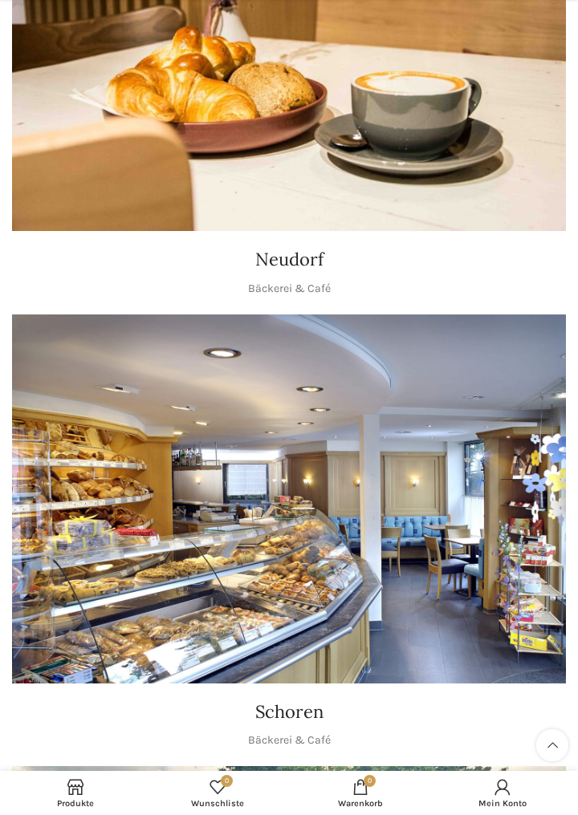 Image resolution: width=578 pixels, height=815 pixels. I want to click on div: Meine Wunschliste, so click(218, 793).